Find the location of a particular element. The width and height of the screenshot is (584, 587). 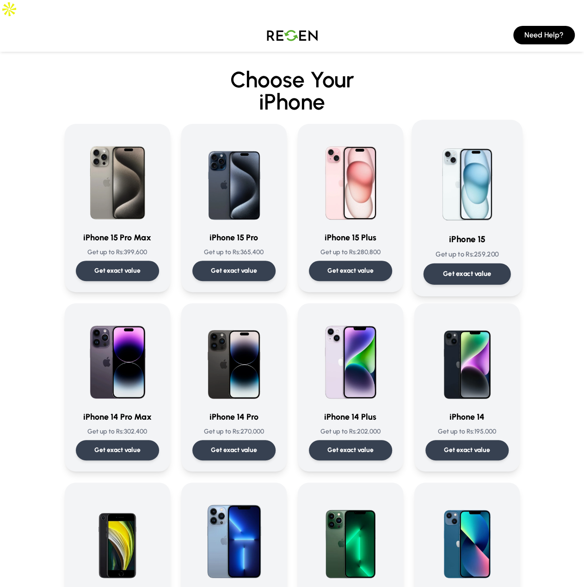

p: Get up to Rs: 259,200 is located at coordinates (467, 254).